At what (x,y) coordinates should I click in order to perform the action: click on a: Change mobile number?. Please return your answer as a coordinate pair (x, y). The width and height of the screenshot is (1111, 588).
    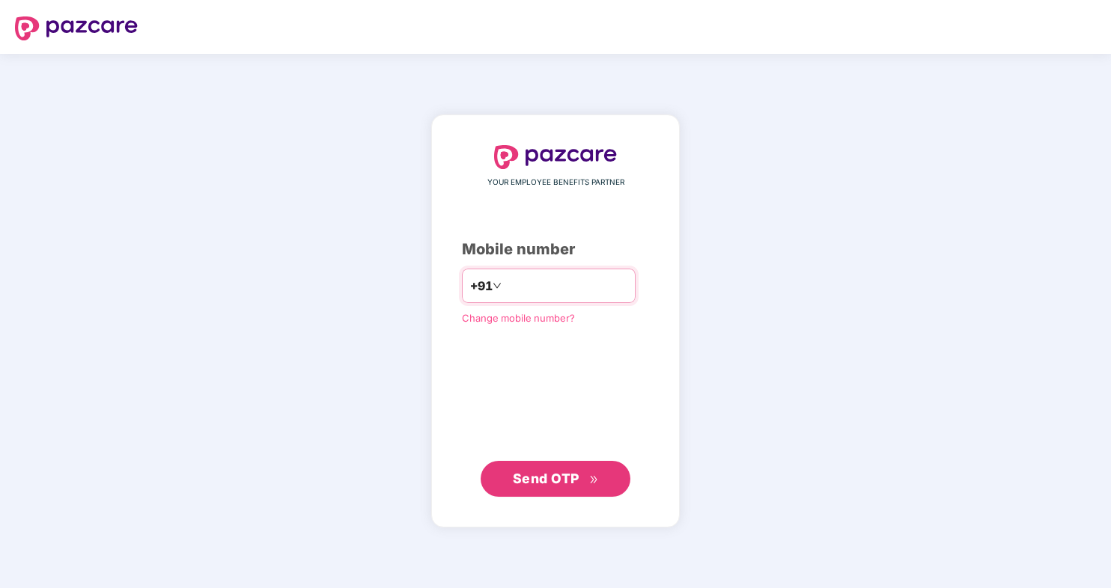
    Looking at the image, I should click on (518, 318).